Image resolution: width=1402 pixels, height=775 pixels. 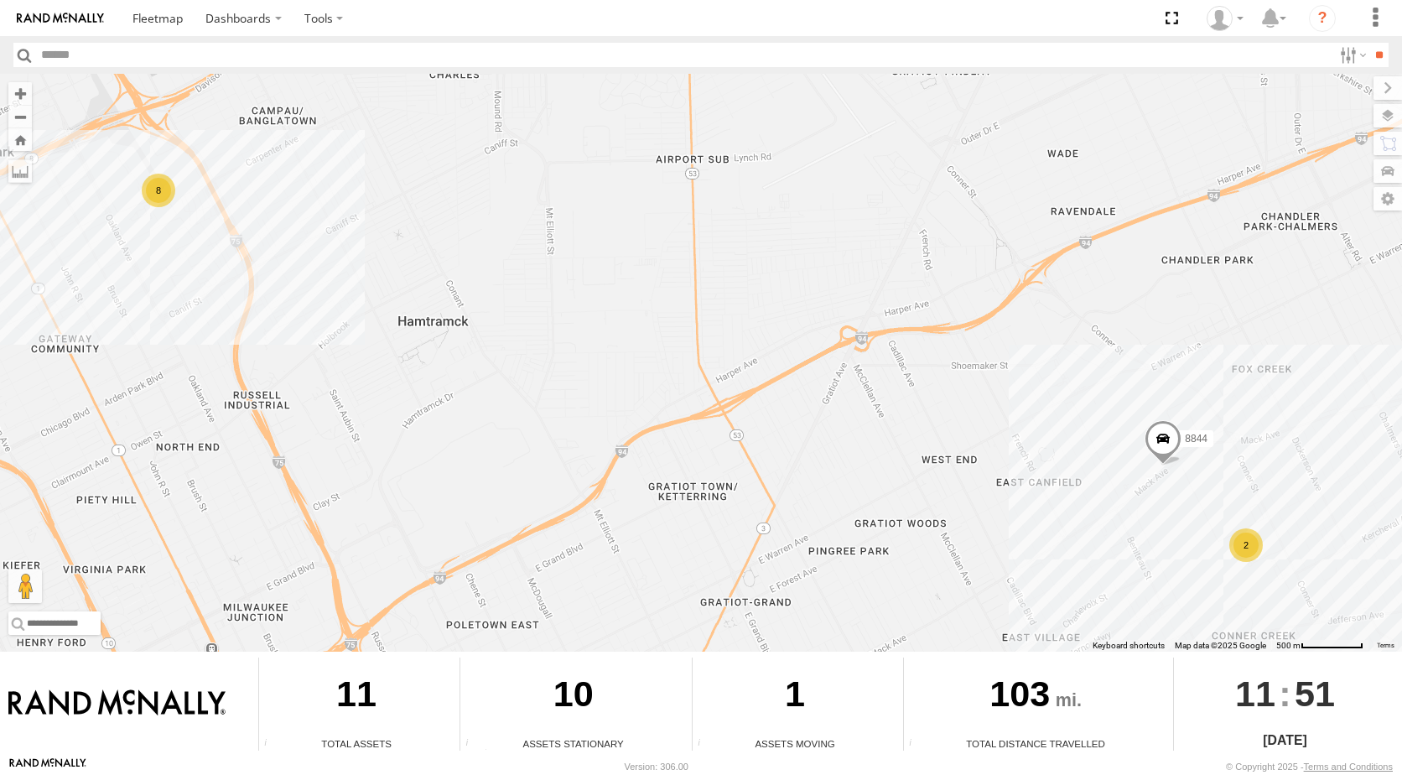 What do you see at coordinates (1128, 646) in the screenshot?
I see `button: Keyboard shortcuts` at bounding box center [1128, 646].